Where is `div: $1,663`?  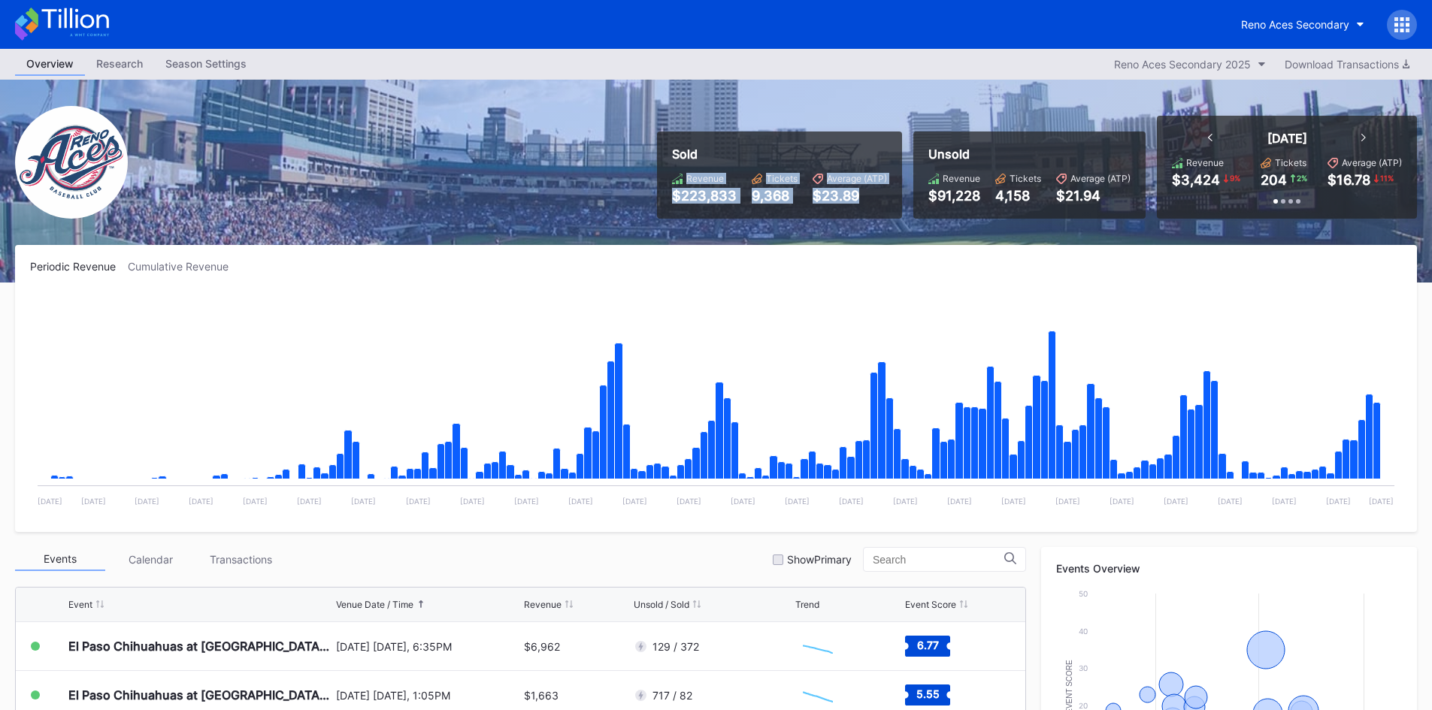 div: $1,663 is located at coordinates (541, 695).